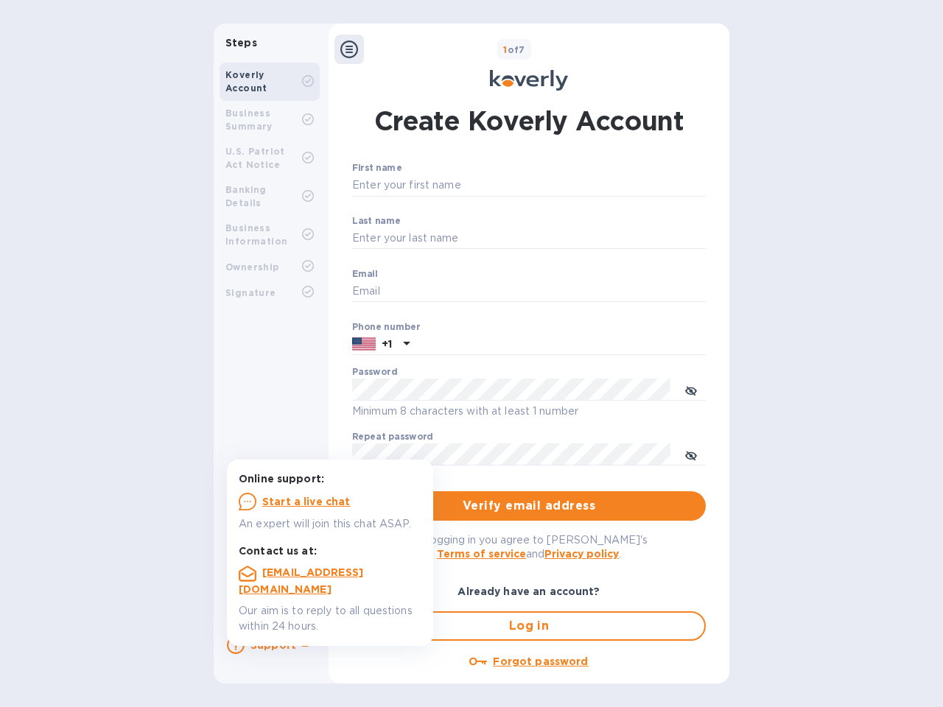 This screenshot has width=943, height=707. Describe the element at coordinates (529, 626) in the screenshot. I see `span: Log in` at that location.